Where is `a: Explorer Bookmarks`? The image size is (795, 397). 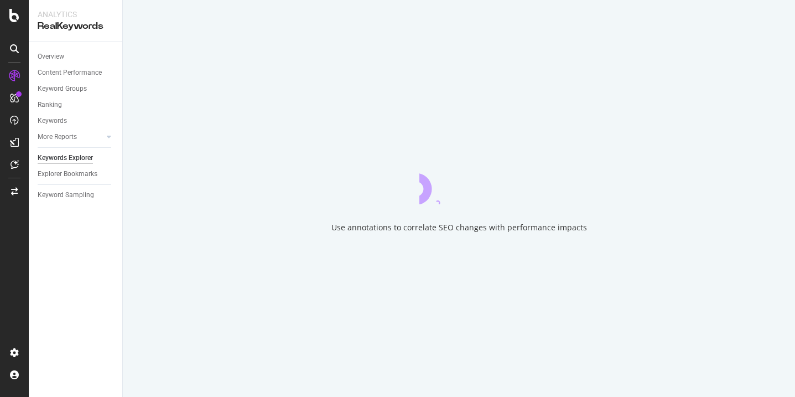
a: Explorer Bookmarks is located at coordinates (76, 174).